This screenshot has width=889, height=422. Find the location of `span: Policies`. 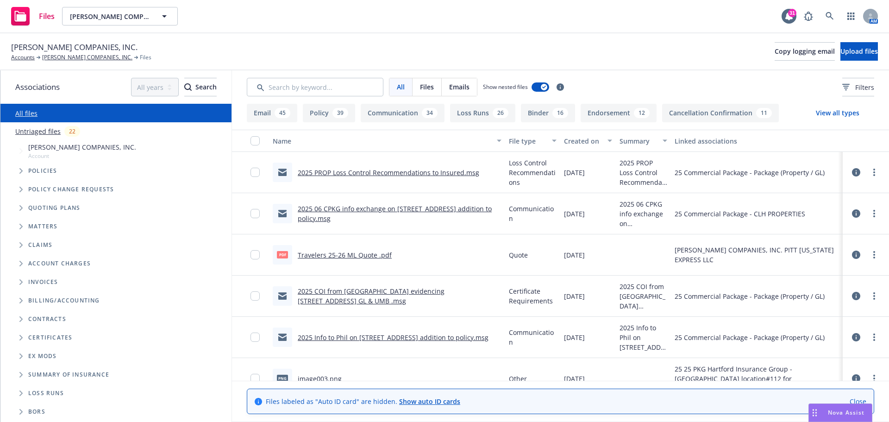

span: Policies is located at coordinates (43, 171).